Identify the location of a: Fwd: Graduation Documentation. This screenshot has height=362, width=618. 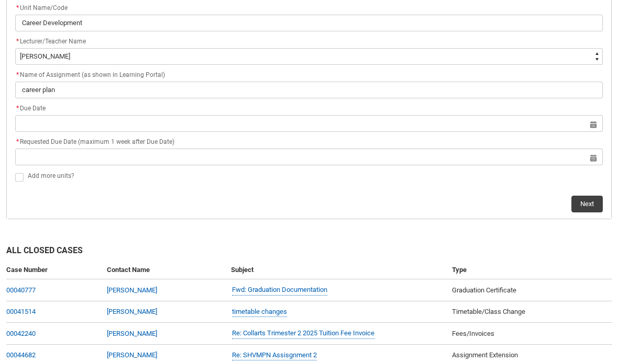
(279, 290).